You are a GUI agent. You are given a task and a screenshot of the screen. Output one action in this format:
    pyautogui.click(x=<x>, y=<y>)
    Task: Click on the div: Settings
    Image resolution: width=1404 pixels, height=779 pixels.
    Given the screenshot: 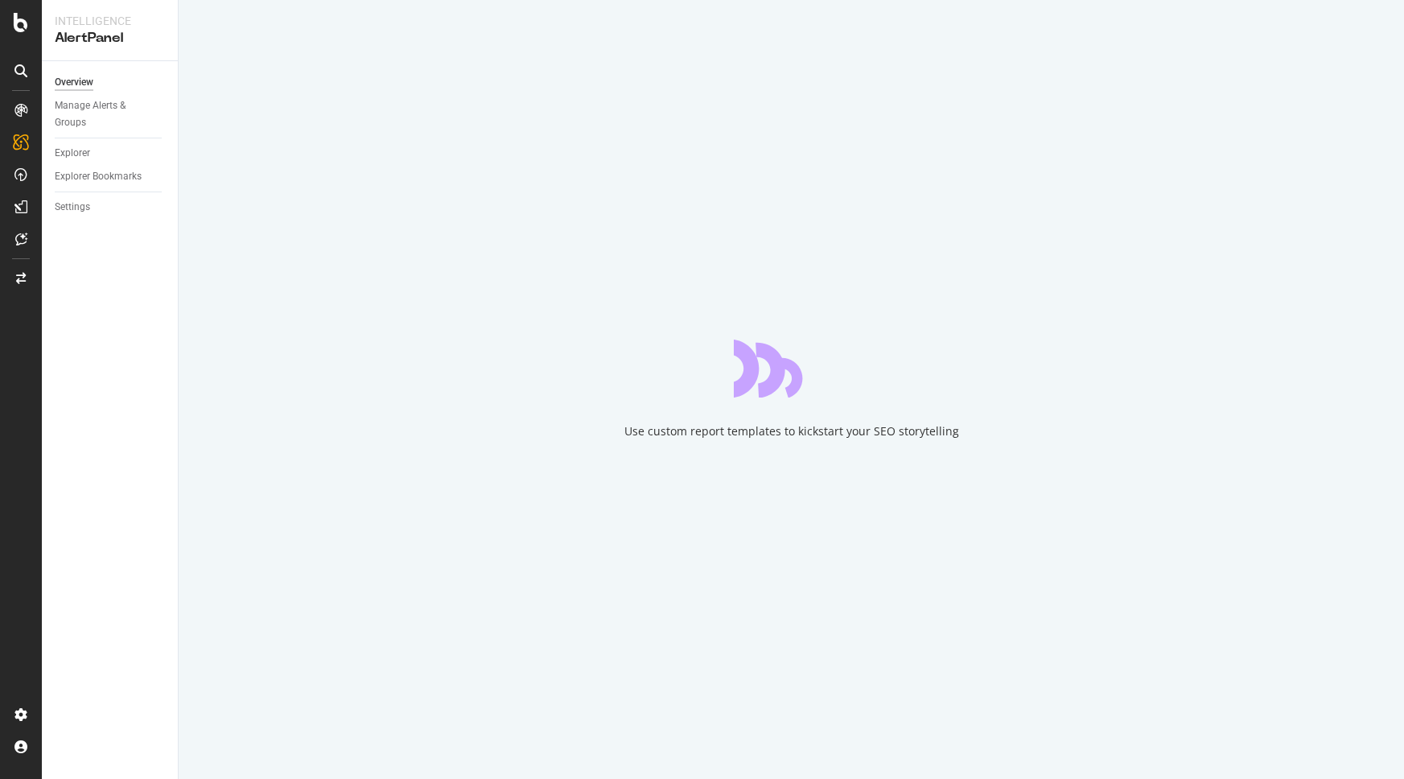 What is the action you would take?
    pyautogui.click(x=72, y=207)
    